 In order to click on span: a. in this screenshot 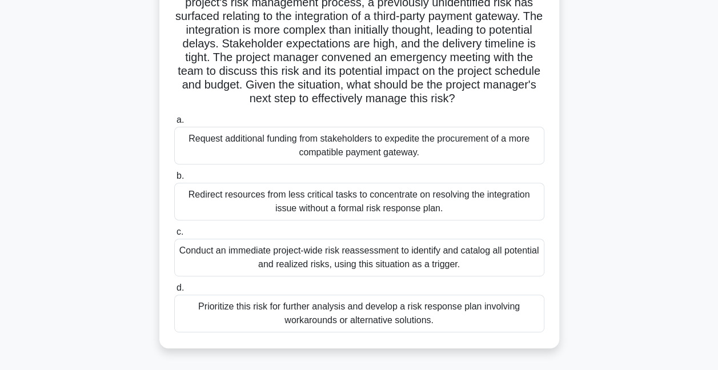, I will do `click(180, 119)`.